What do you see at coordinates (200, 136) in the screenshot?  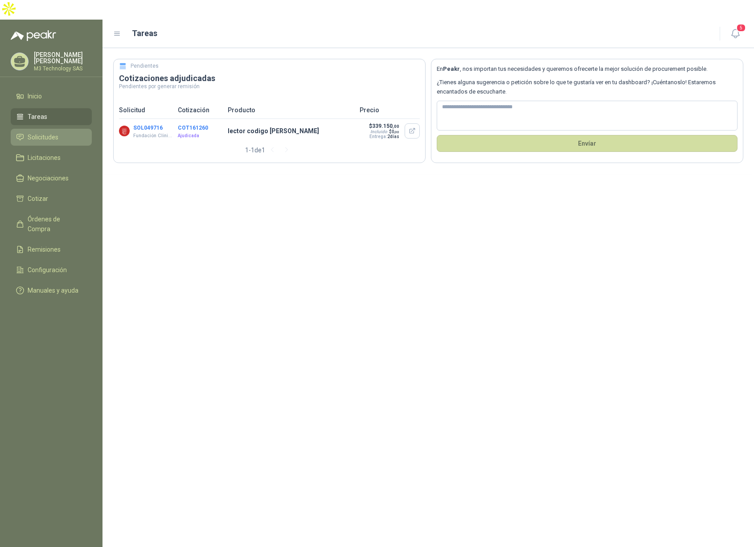 I see `p: Ajudicada` at bounding box center [200, 136].